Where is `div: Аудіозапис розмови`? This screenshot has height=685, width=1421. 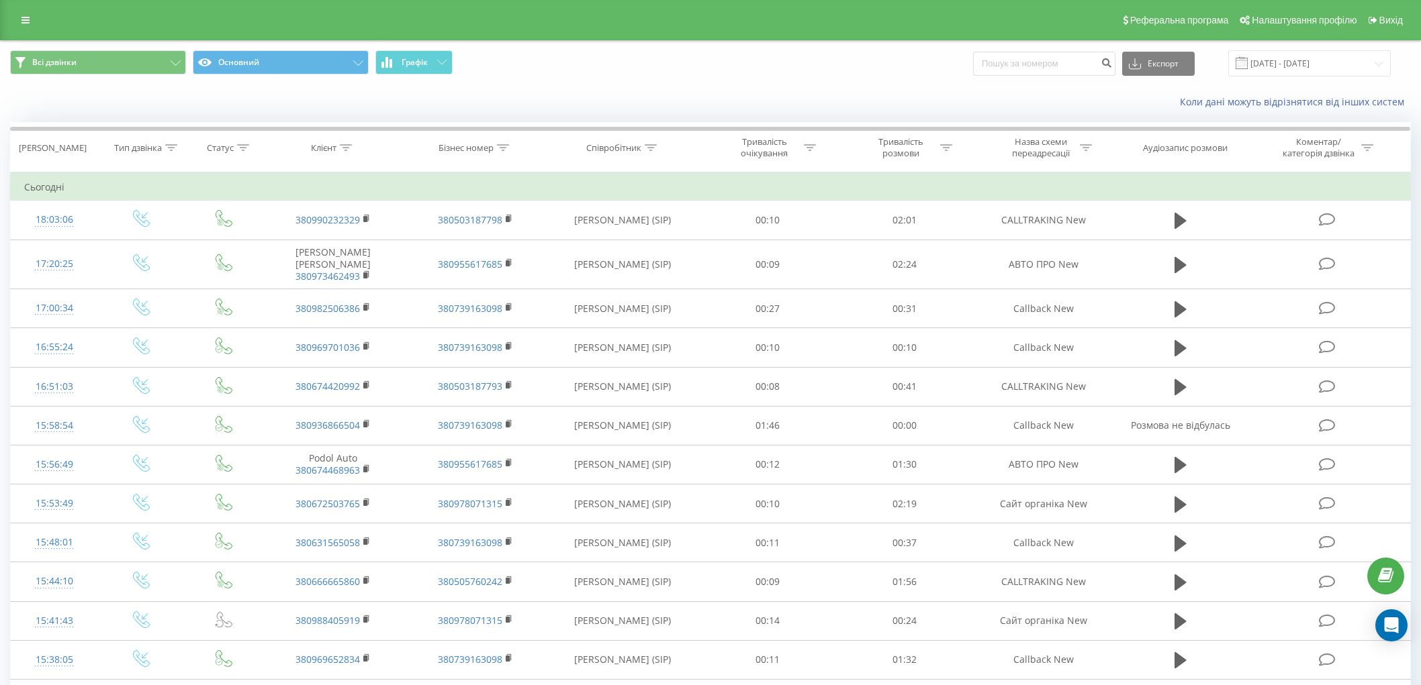
div: Аудіозапис розмови is located at coordinates (1185, 148).